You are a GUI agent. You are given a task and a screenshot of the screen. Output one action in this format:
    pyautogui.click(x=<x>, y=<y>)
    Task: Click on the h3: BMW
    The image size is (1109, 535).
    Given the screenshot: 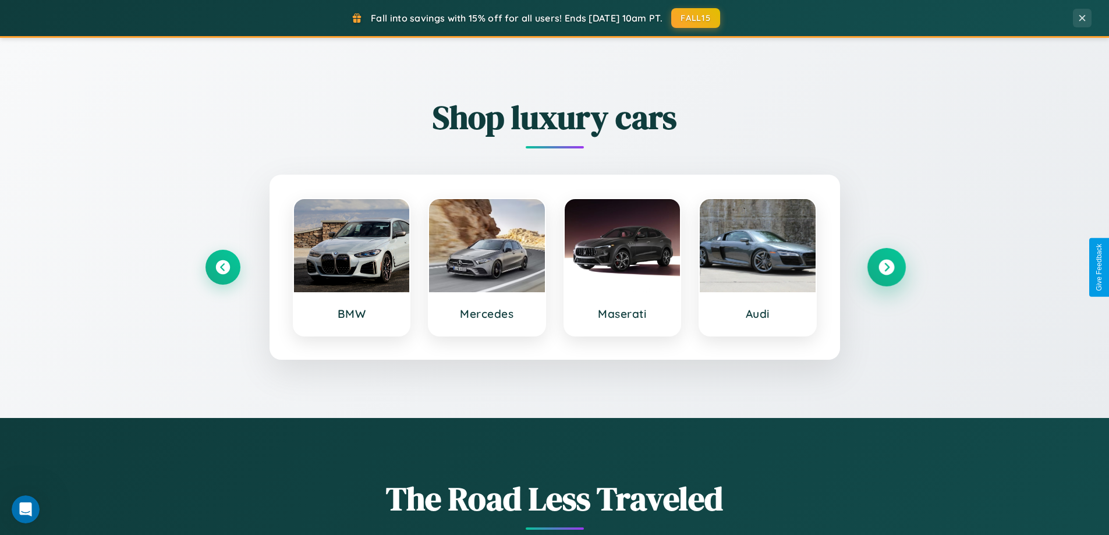 What is the action you would take?
    pyautogui.click(x=352, y=314)
    